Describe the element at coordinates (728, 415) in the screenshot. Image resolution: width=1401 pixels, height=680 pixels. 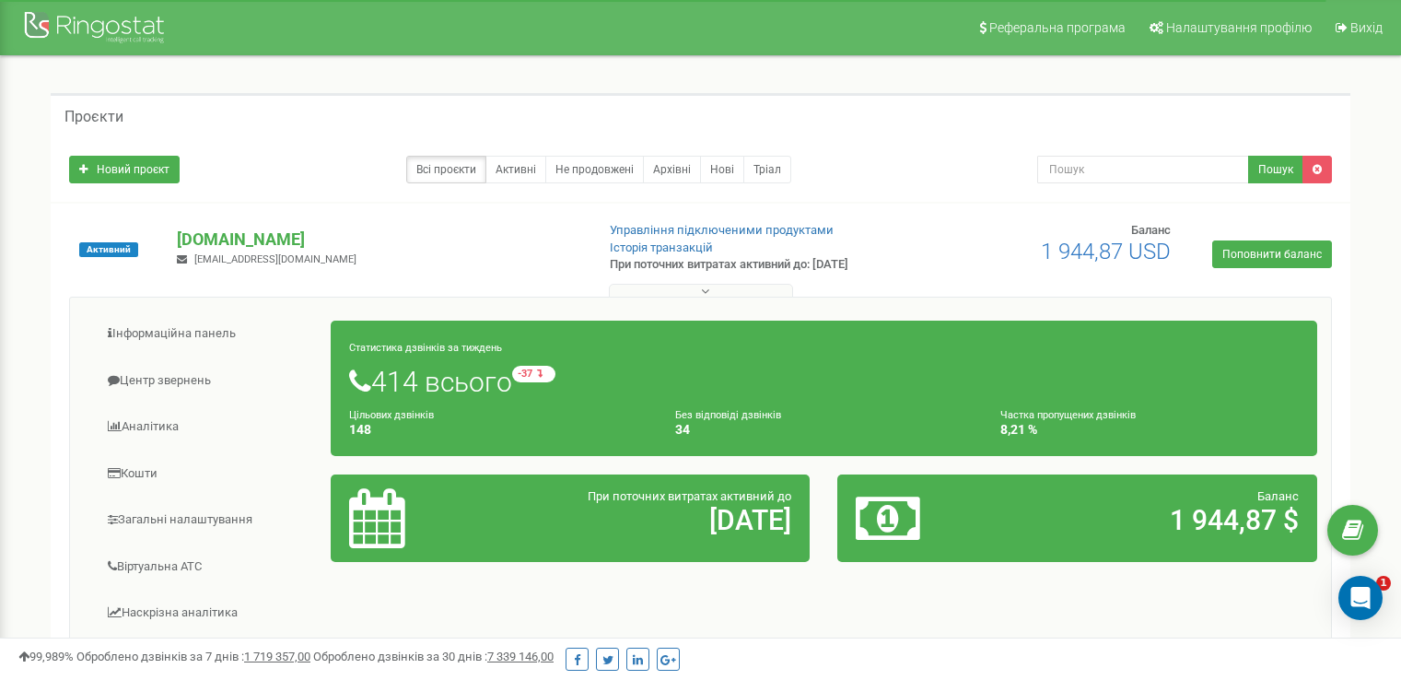
I see `small: Без відповіді дзвінків` at that location.